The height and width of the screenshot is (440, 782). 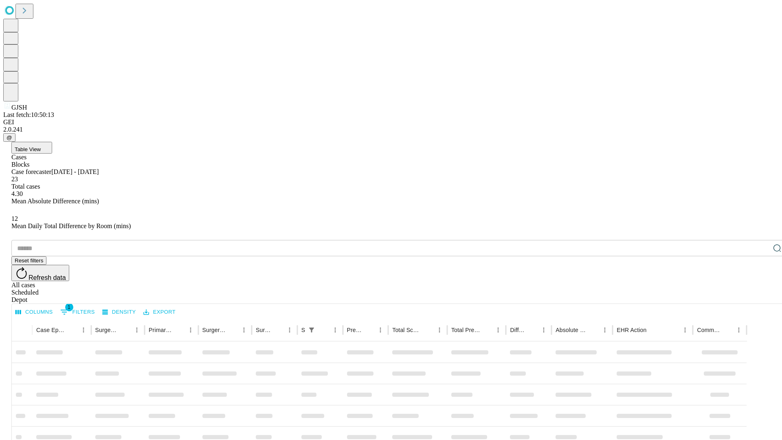 I want to click on div: Surgeon Name, so click(x=107, y=330).